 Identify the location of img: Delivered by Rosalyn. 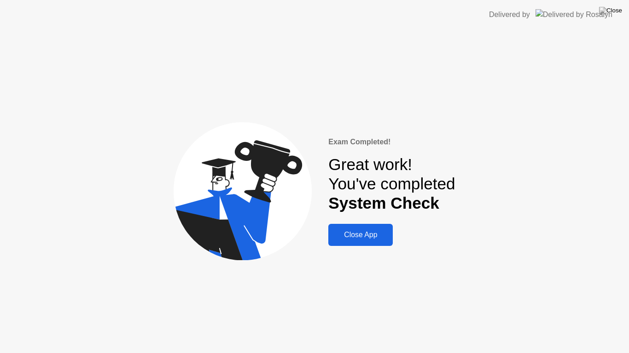
(573, 14).